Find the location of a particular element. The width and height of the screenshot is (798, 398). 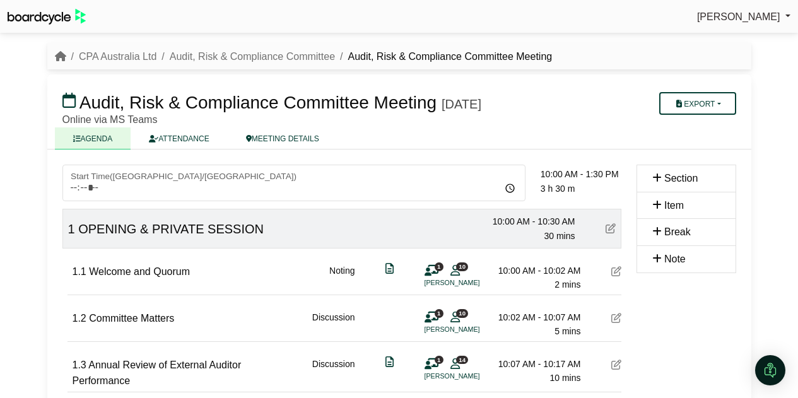

div: 10:00 AM - 1:30 PM is located at coordinates (585, 174).